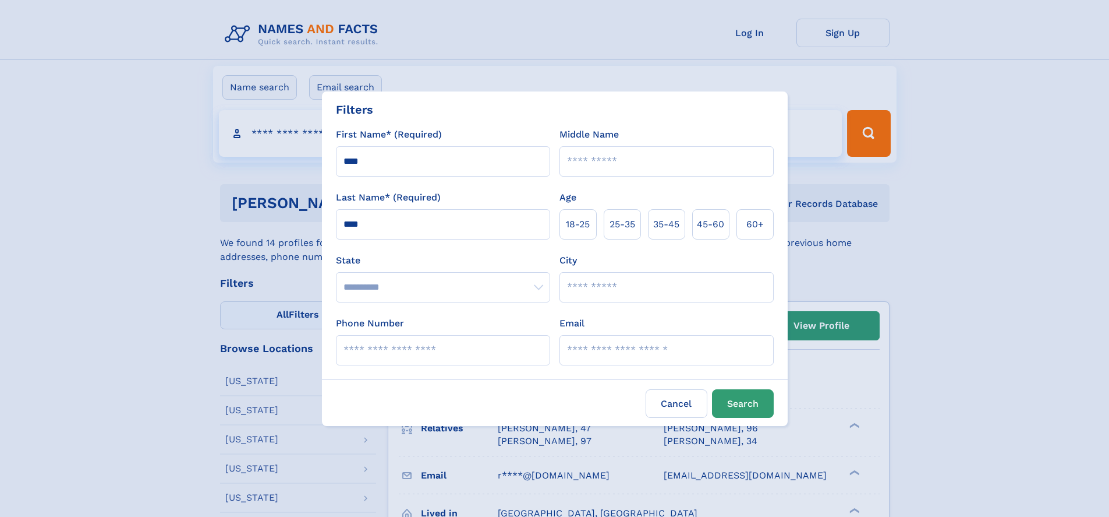 This screenshot has height=517, width=1109. What do you see at coordinates (355, 109) in the screenshot?
I see `div: Filters` at bounding box center [355, 109].